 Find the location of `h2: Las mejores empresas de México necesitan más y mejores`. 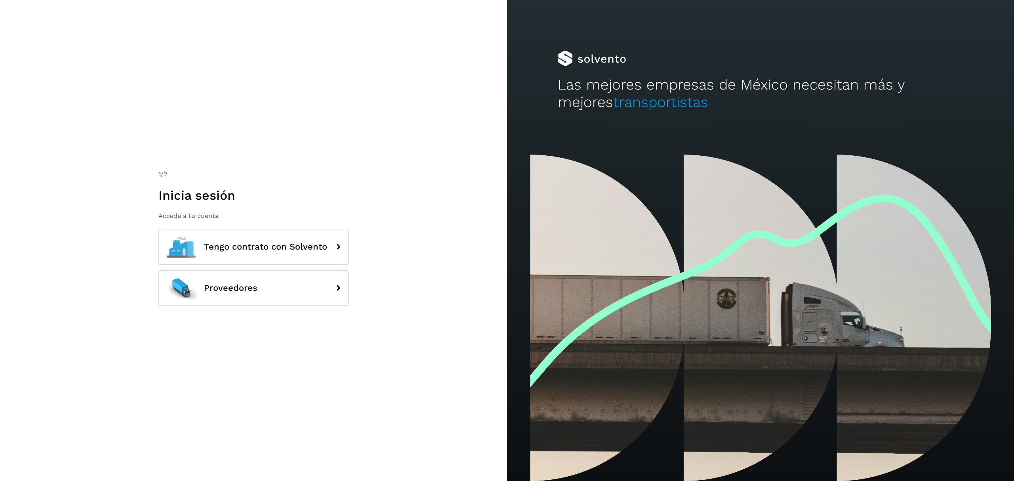

h2: Las mejores empresas de México necesitan más y mejores is located at coordinates (761, 94).